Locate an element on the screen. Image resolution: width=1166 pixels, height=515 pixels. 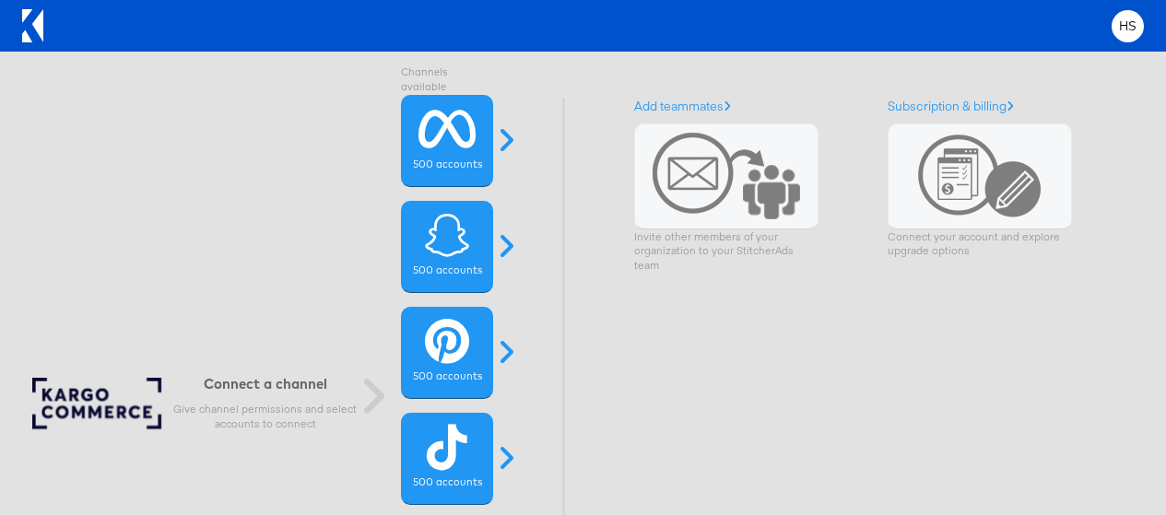
p: Connect your account and explore upgrade options is located at coordinates (979, 244).